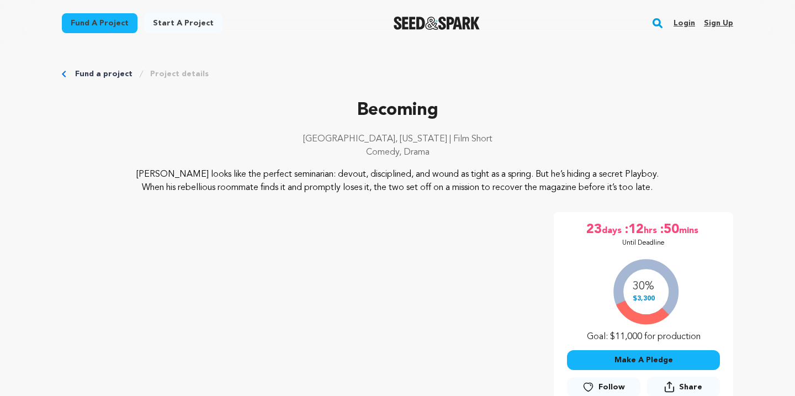  Describe the element at coordinates (643, 360) in the screenshot. I see `button: Make A Pledge` at that location.